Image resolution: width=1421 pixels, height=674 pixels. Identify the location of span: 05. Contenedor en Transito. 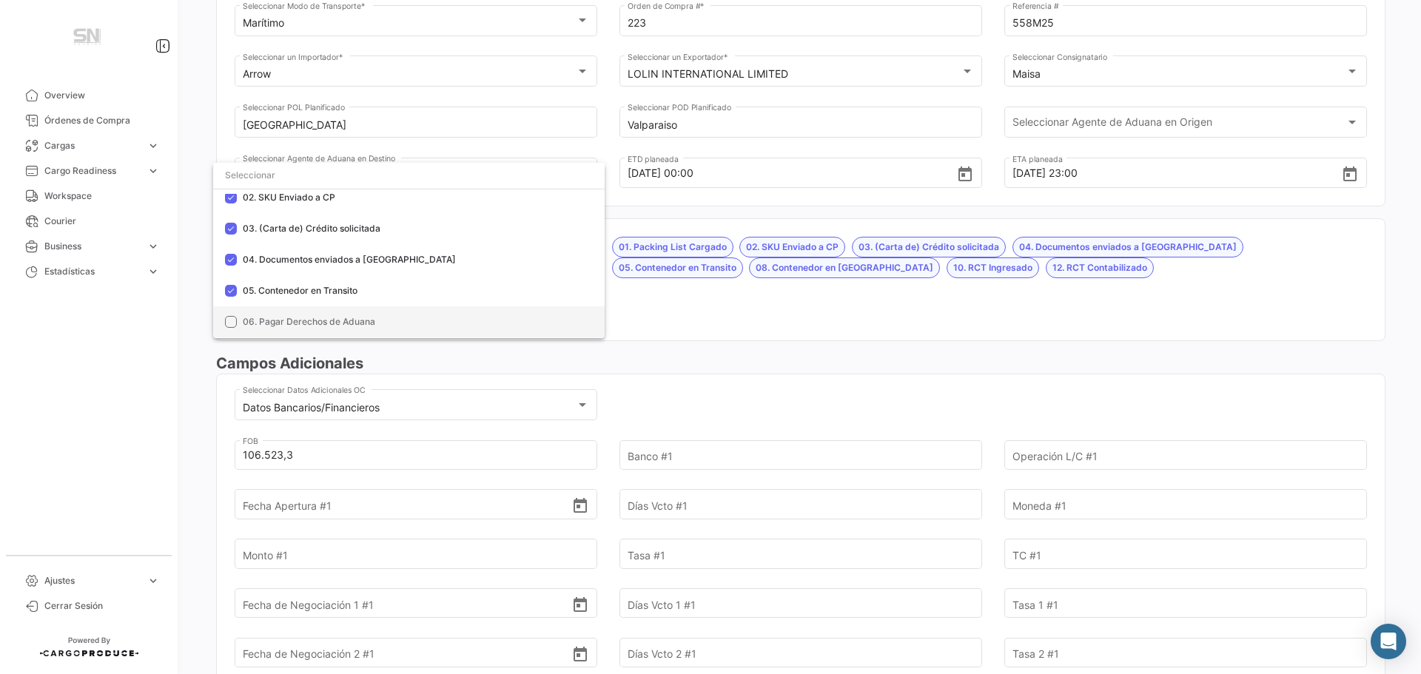
(300, 290).